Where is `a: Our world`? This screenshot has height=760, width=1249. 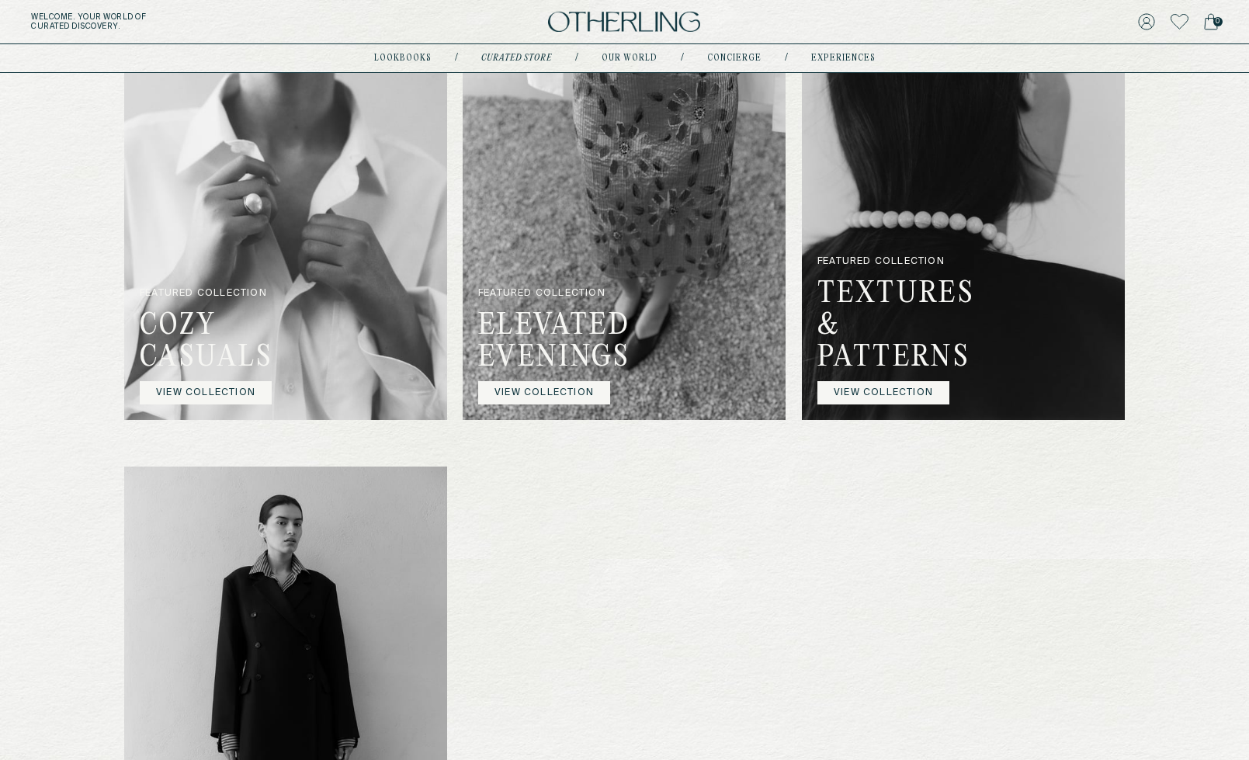 a: Our world is located at coordinates (630, 58).